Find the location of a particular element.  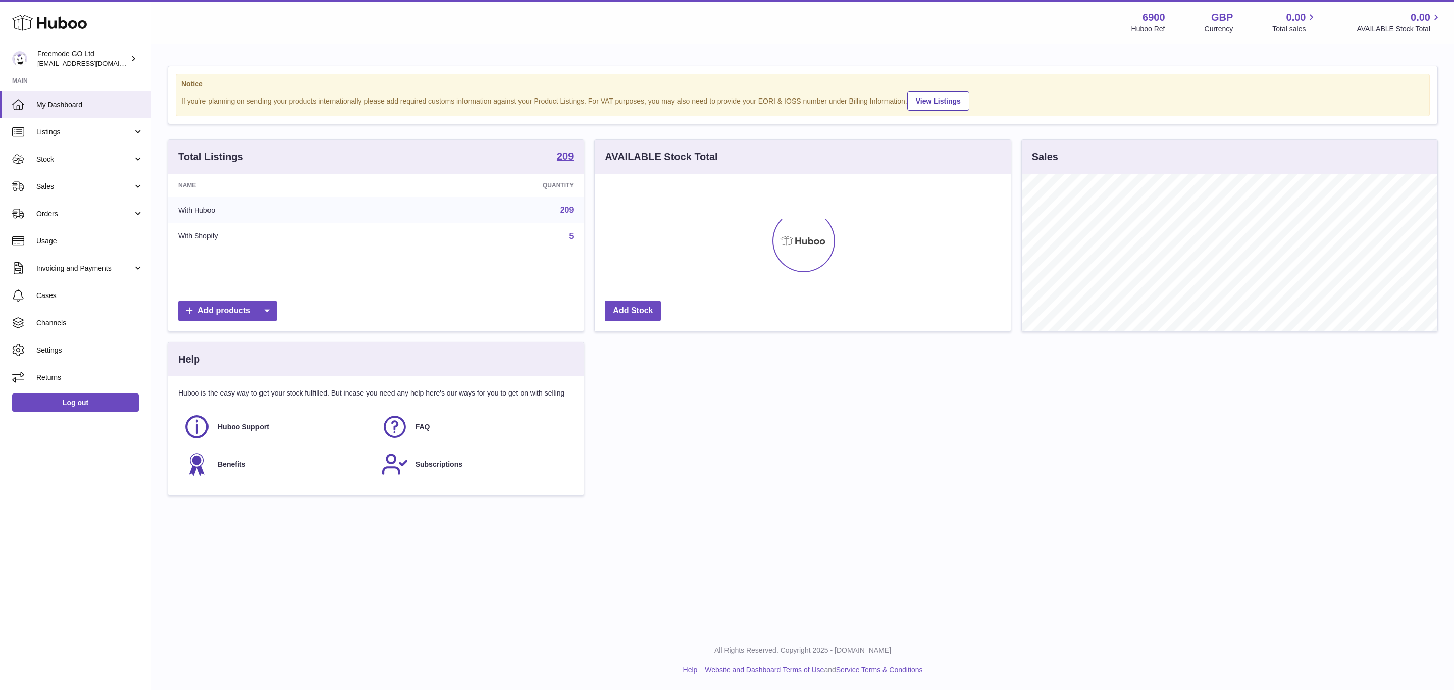

li: and is located at coordinates (812, 669).